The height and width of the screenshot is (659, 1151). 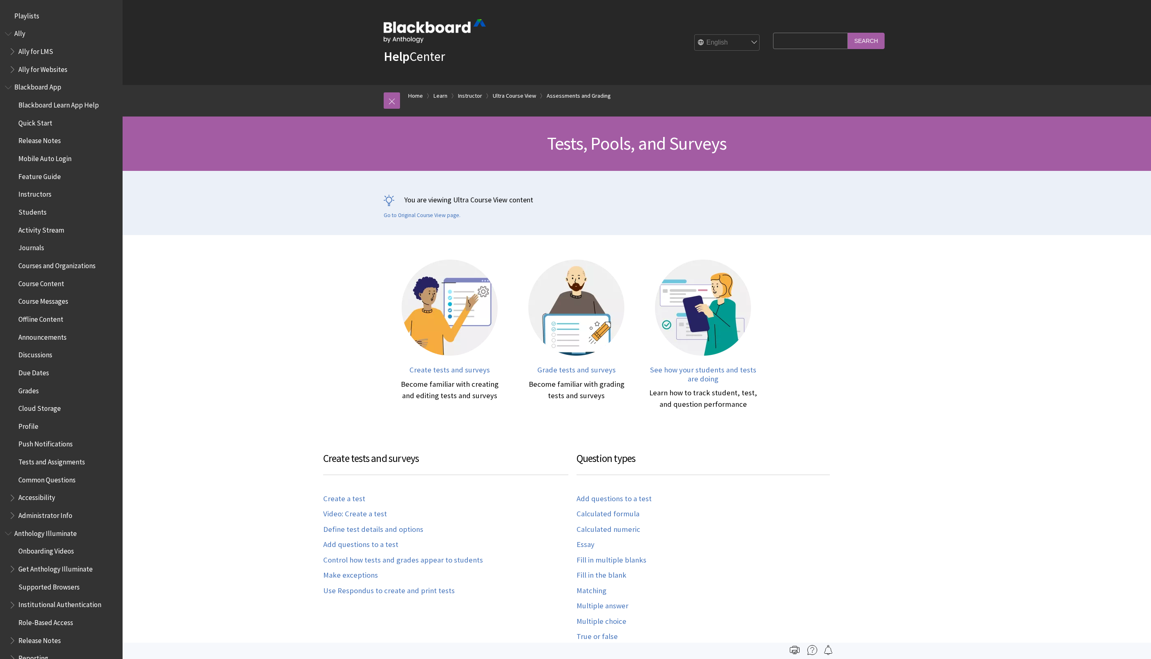 What do you see at coordinates (344, 499) in the screenshot?
I see `a: Create a test` at bounding box center [344, 499].